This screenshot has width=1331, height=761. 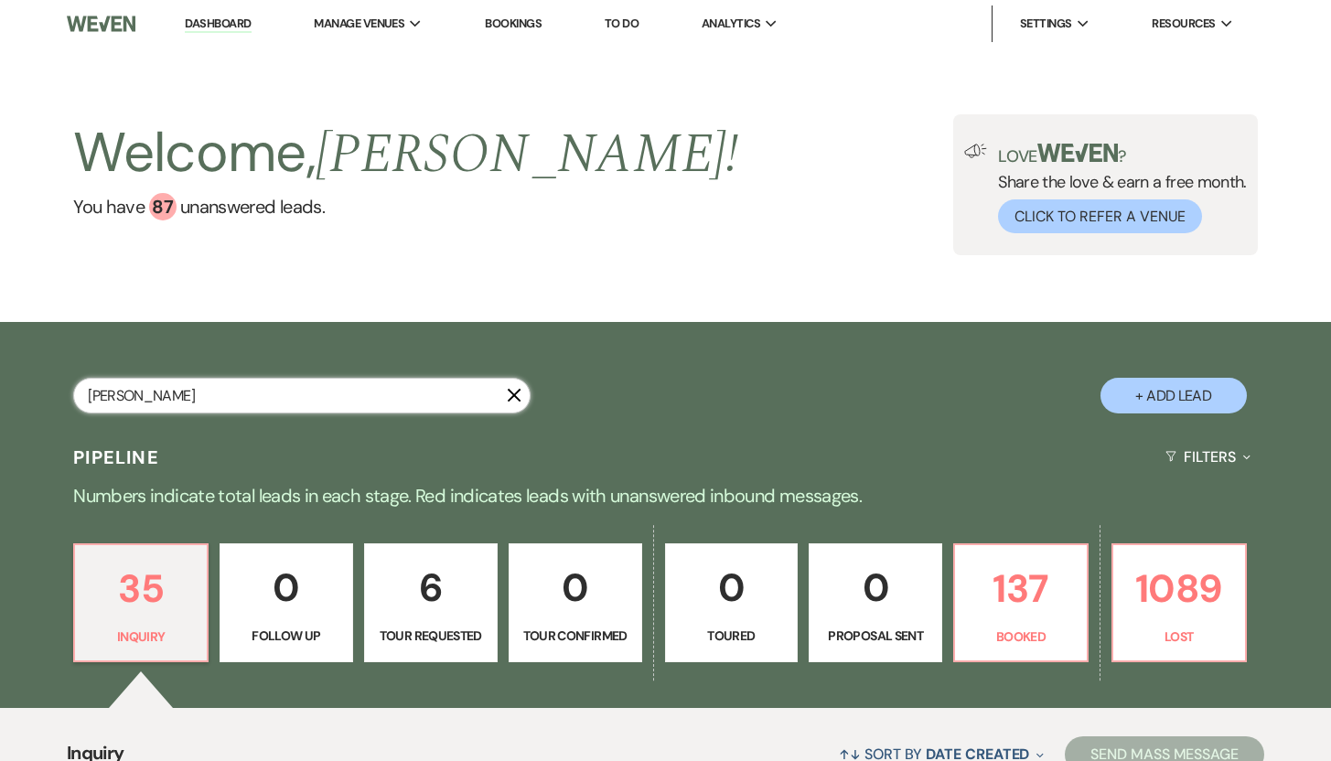 What do you see at coordinates (101, 24) in the screenshot?
I see `img: Weven Logo` at bounding box center [101, 24].